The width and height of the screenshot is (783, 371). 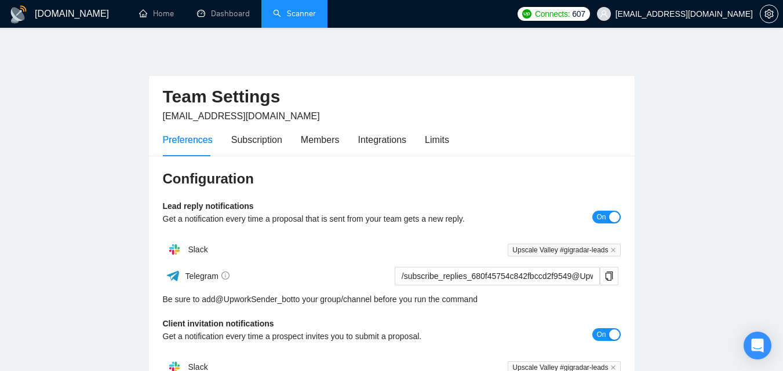 I want to click on div: Integrations, so click(x=382, y=140).